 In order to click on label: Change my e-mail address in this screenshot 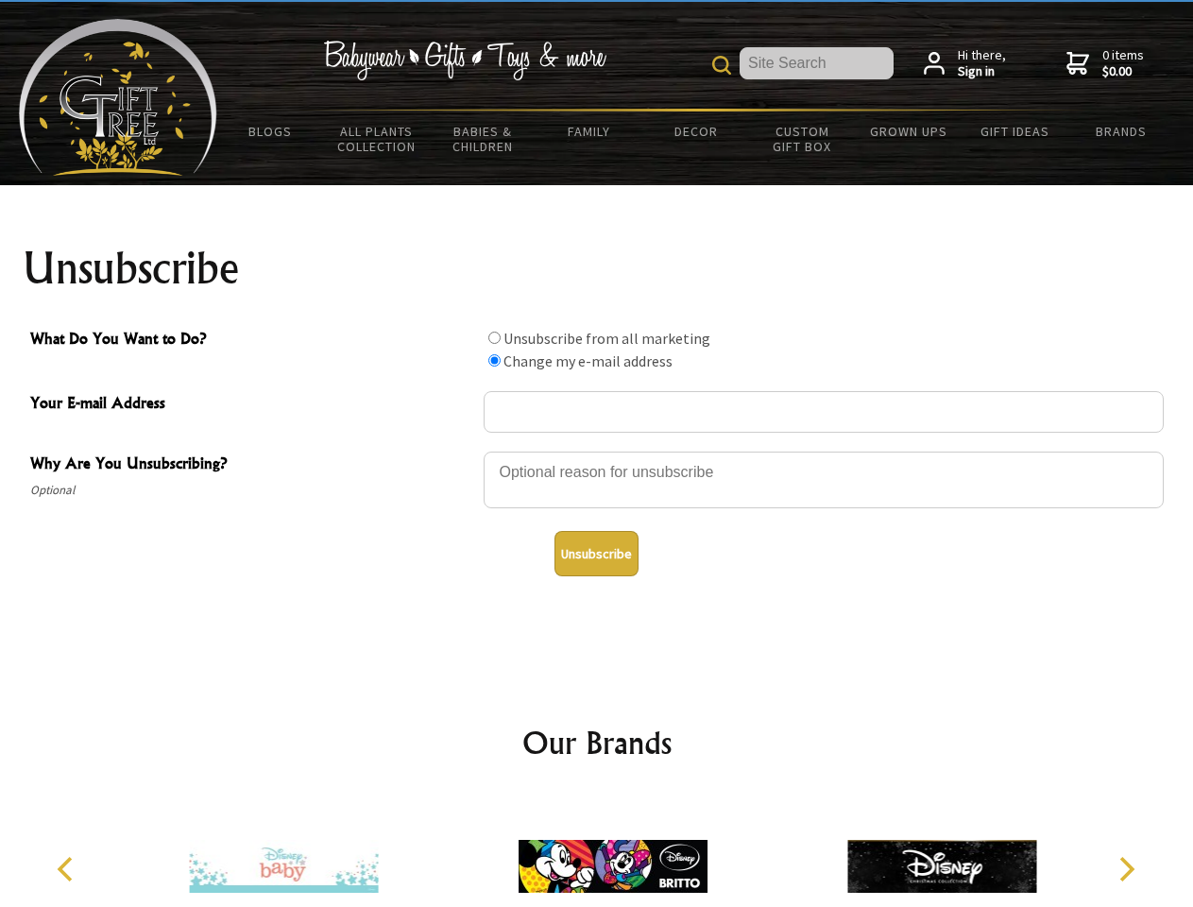, I will do `click(588, 361)`.